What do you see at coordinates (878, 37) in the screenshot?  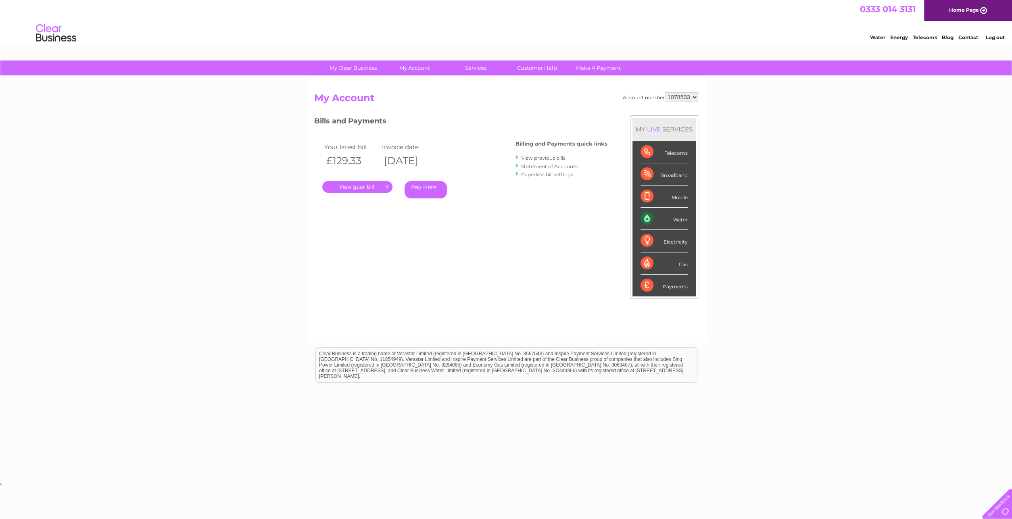 I see `a: Water` at bounding box center [878, 37].